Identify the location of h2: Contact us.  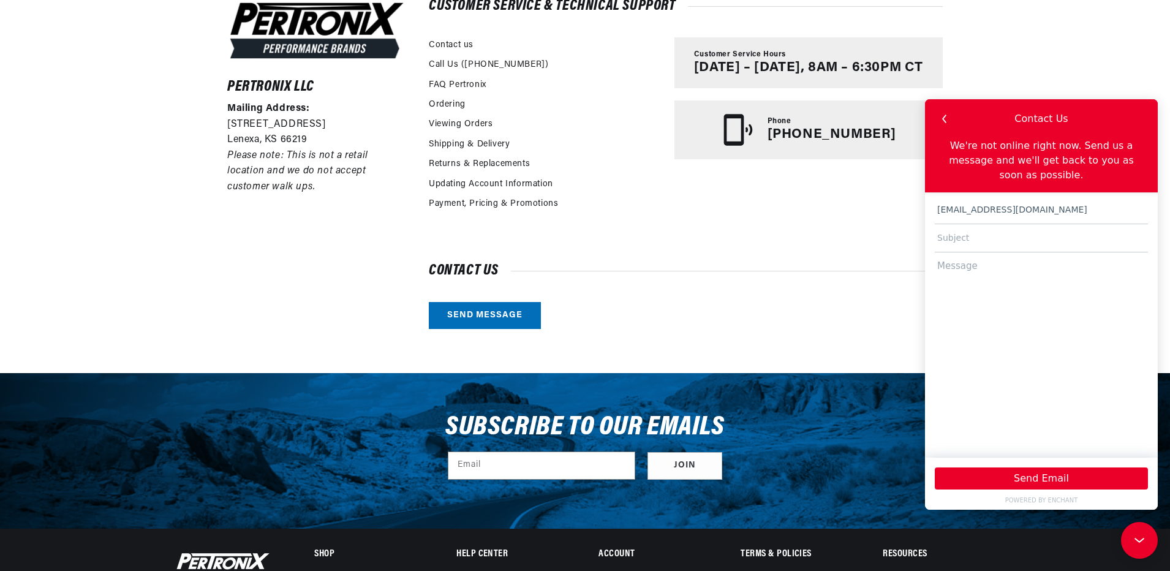
(686, 271).